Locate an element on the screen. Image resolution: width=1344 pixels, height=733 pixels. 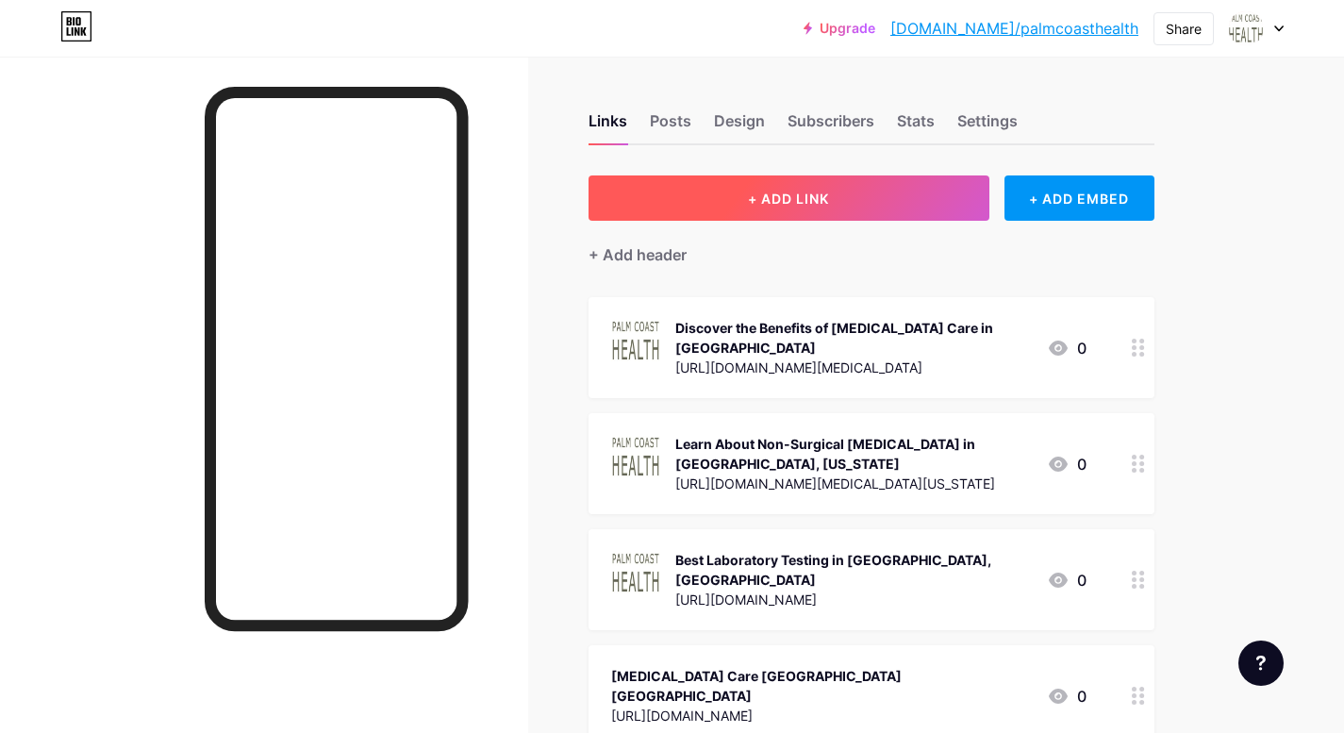
div: Links is located at coordinates (607, 126).